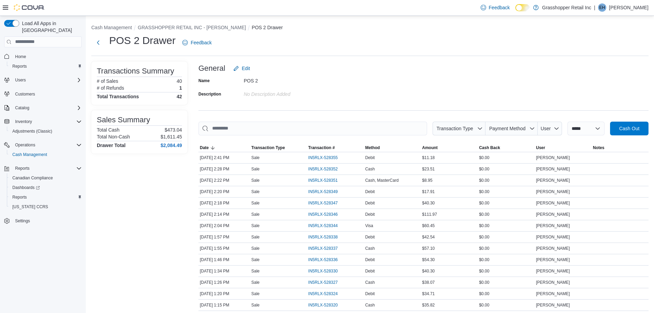  I want to click on span: IN5RLX-528351, so click(323, 180).